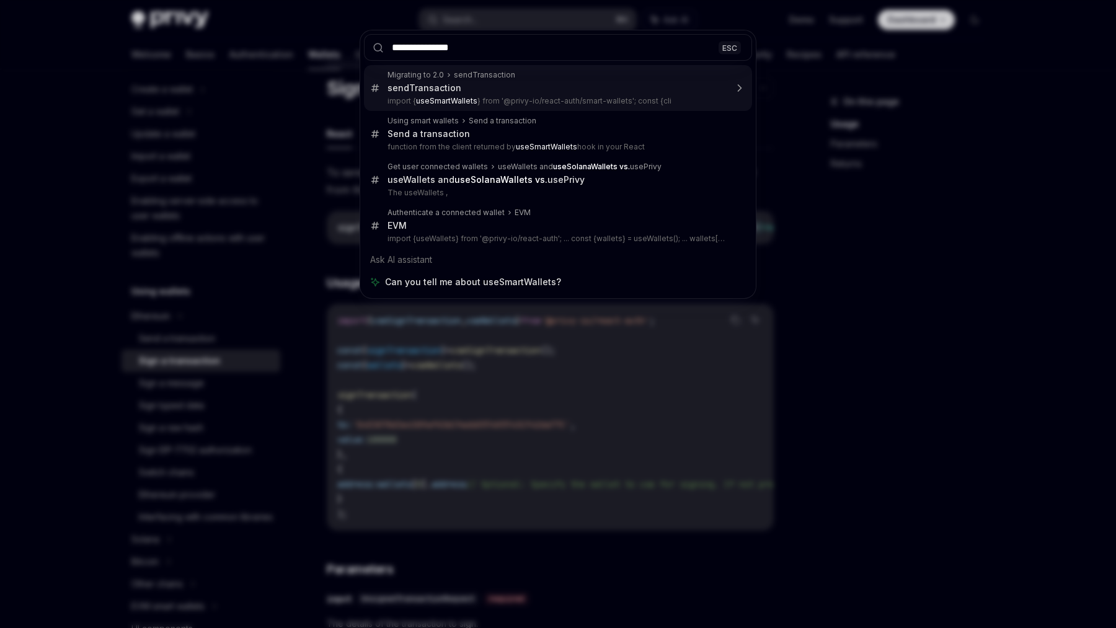  Describe the element at coordinates (415, 75) in the screenshot. I see `div: Migrating to 2.0` at that location.